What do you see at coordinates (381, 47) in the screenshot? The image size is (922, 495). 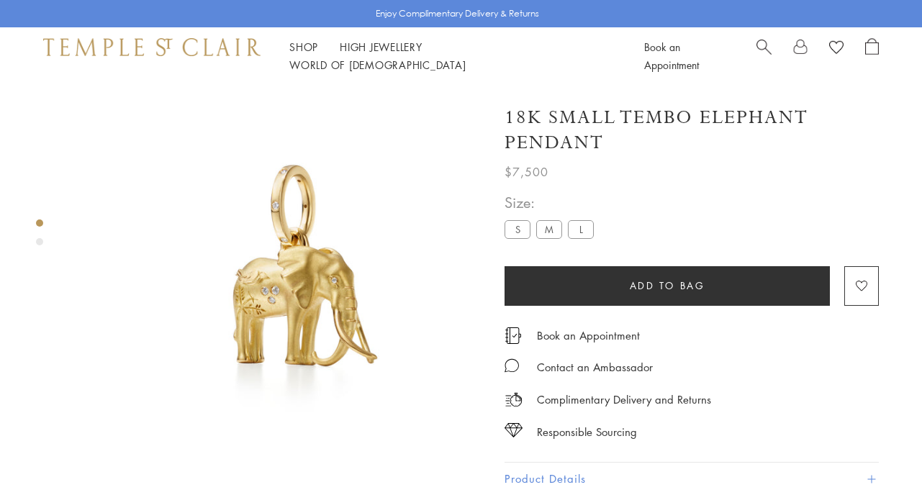 I see `a: High JewelleryHigh Jewellery` at bounding box center [381, 47].